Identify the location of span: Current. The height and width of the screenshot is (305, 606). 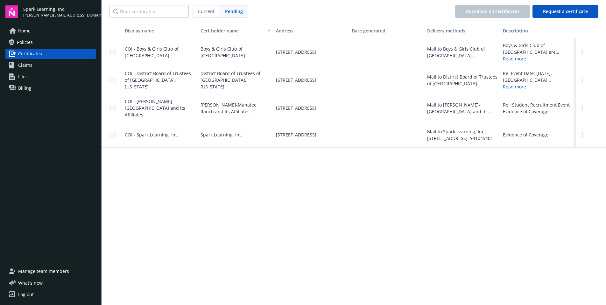
(206, 11).